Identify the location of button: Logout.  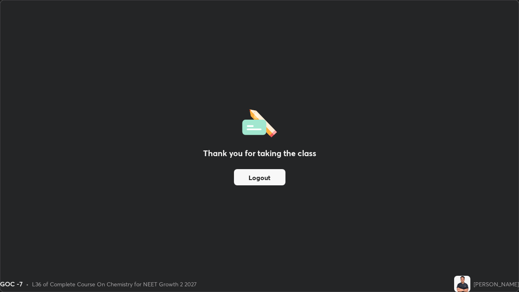
(259, 177).